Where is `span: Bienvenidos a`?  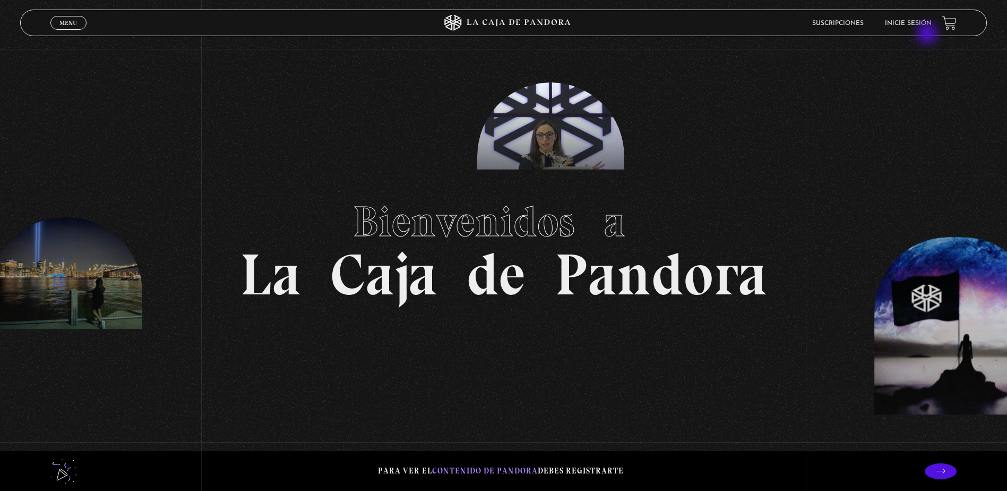
span: Bienvenidos a is located at coordinates (504, 221).